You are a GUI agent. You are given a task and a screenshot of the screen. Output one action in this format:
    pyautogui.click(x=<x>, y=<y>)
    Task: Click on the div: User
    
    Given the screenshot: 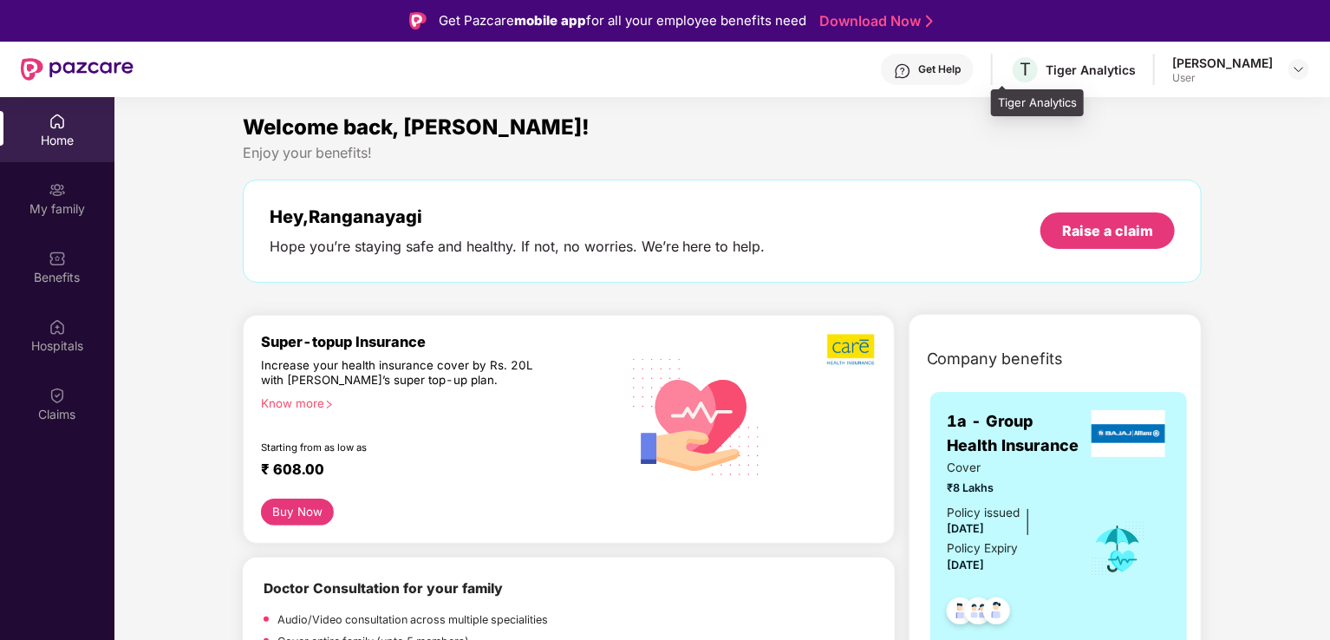 What is the action you would take?
    pyautogui.click(x=1222, y=78)
    